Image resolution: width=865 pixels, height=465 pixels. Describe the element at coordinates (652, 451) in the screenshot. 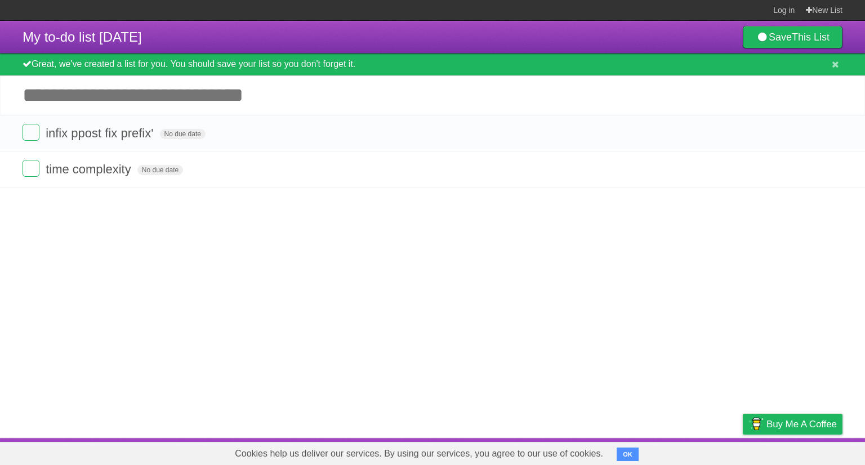

I see `a: Developers` at that location.